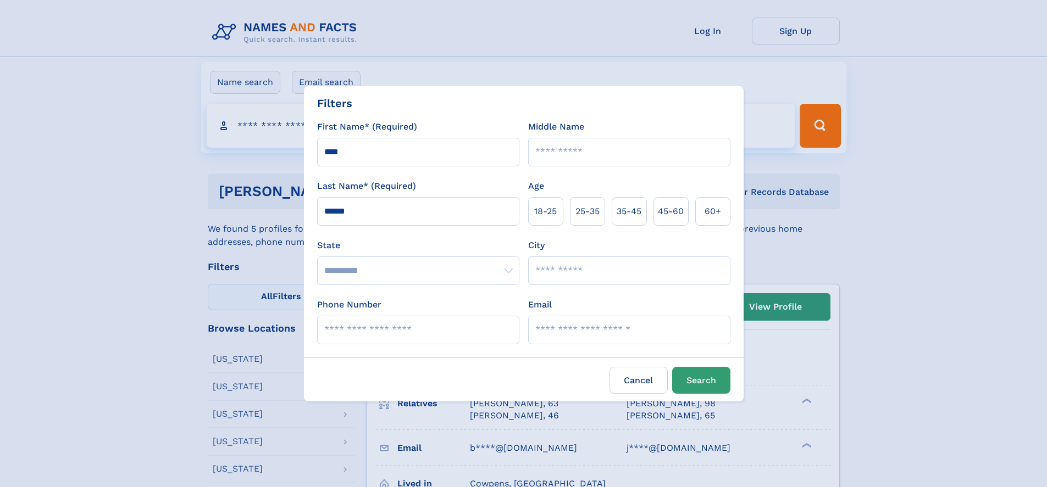 This screenshot has height=487, width=1047. What do you see at coordinates (587, 212) in the screenshot?
I see `span: 25‑35` at bounding box center [587, 212].